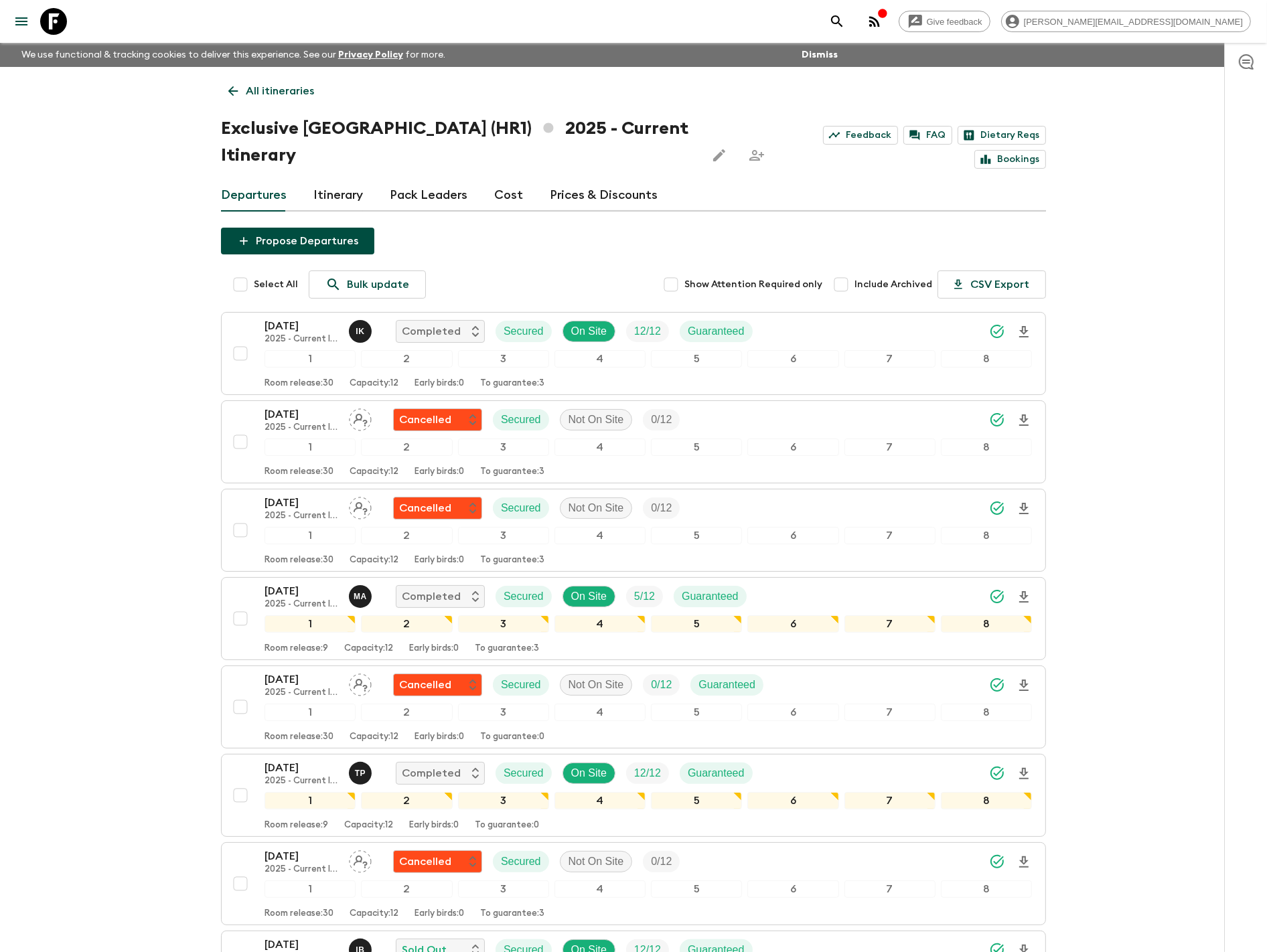 Image resolution: width=1267 pixels, height=952 pixels. Describe the element at coordinates (508, 195) in the screenshot. I see `a: Cost` at that location.